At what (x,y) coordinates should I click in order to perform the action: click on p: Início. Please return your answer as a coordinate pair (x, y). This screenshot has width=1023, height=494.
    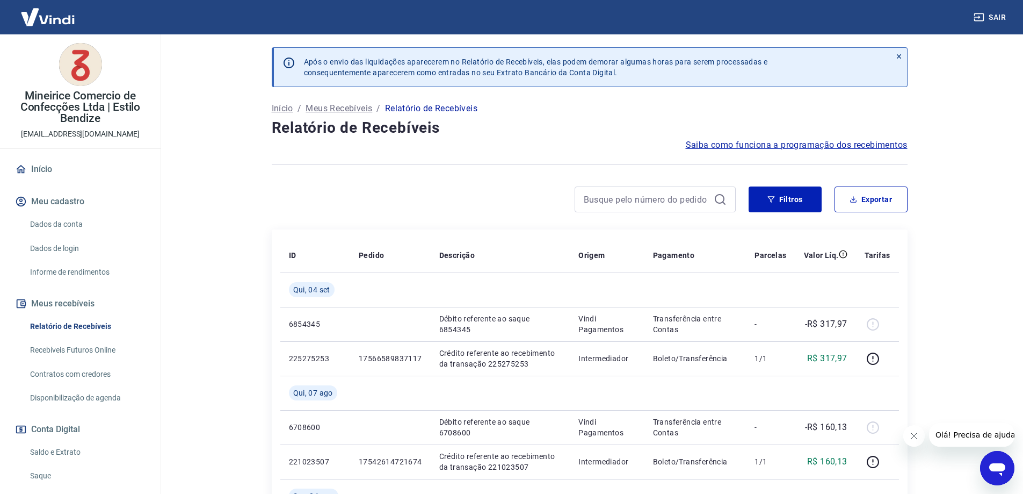
    Looking at the image, I should click on (282, 108).